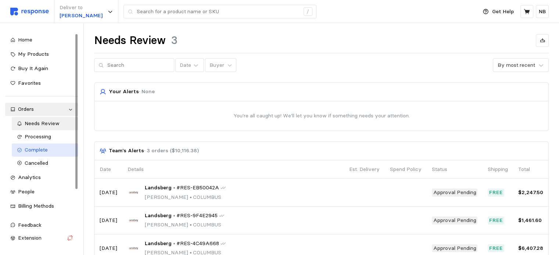 The image size is (559, 255). I want to click on p: Details, so click(233, 170).